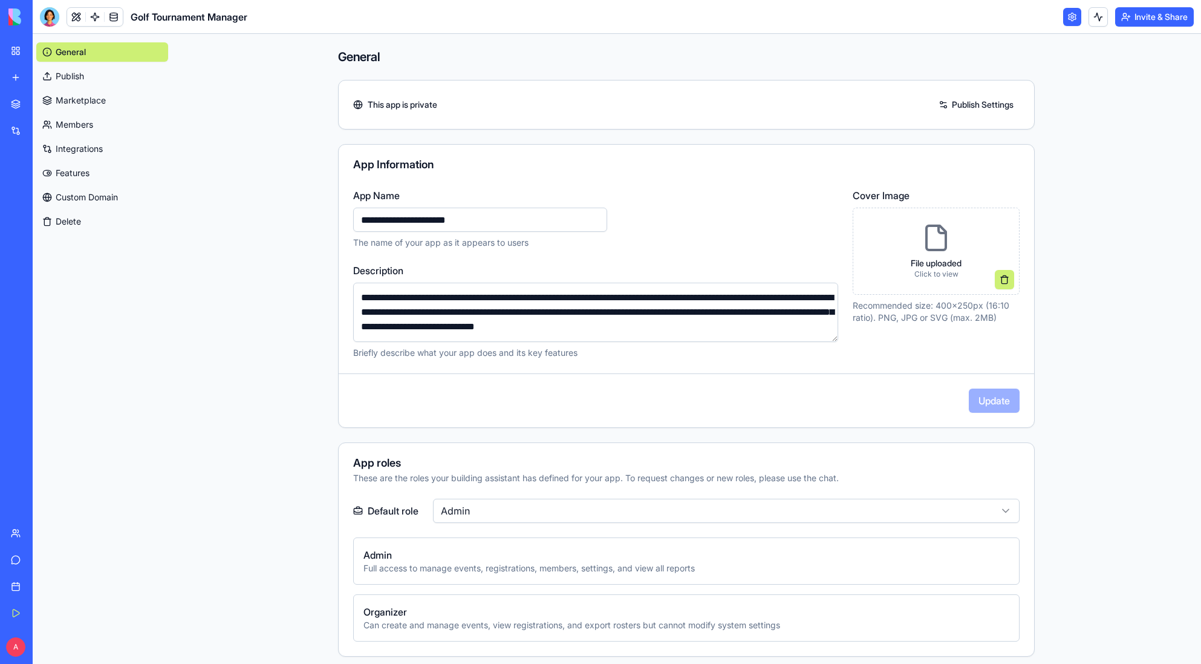 The height and width of the screenshot is (664, 1201). I want to click on a: Publish, so click(102, 76).